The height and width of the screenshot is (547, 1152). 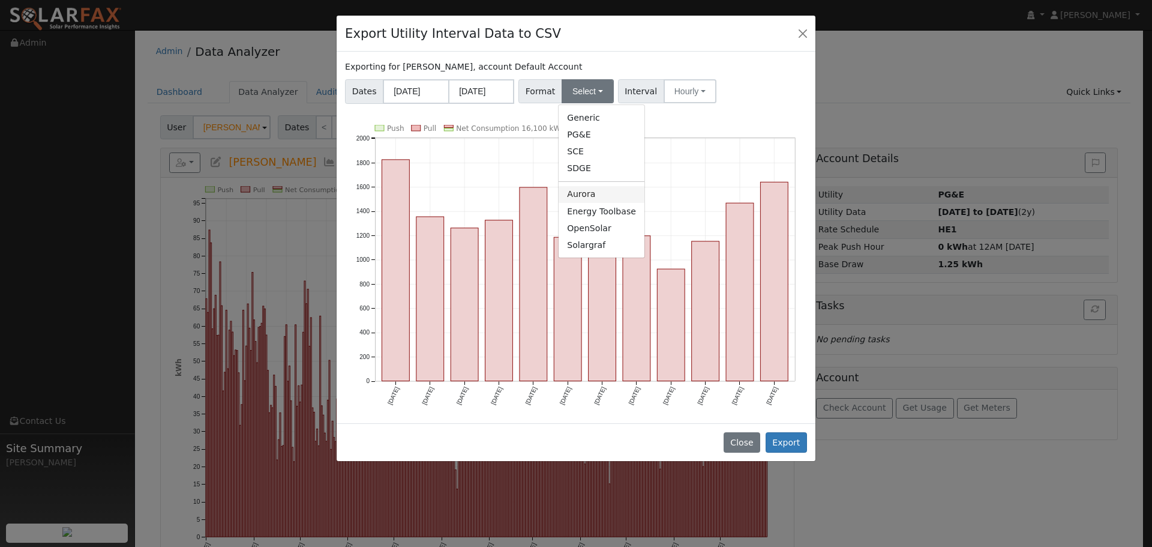 I want to click on span: Interval, so click(x=641, y=91).